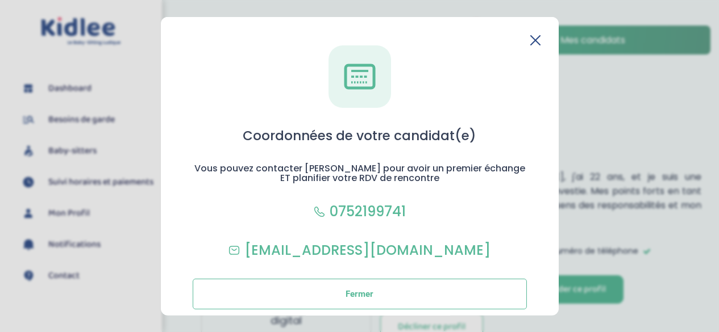 Image resolution: width=719 pixels, height=332 pixels. Describe the element at coordinates (359, 135) in the screenshot. I see `h1: Coordonnées de votre candidat(e)` at that location.